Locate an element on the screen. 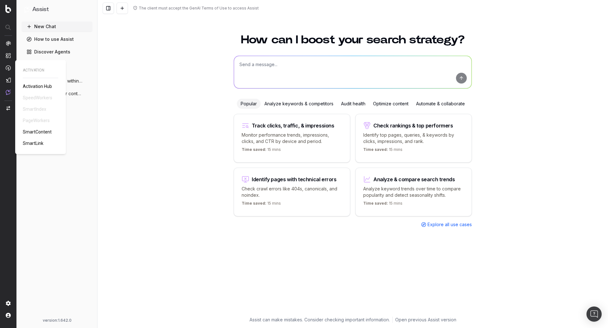 Image resolution: width=608 pixels, height=328 pixels. a: Open previous Assist version is located at coordinates (426, 320).